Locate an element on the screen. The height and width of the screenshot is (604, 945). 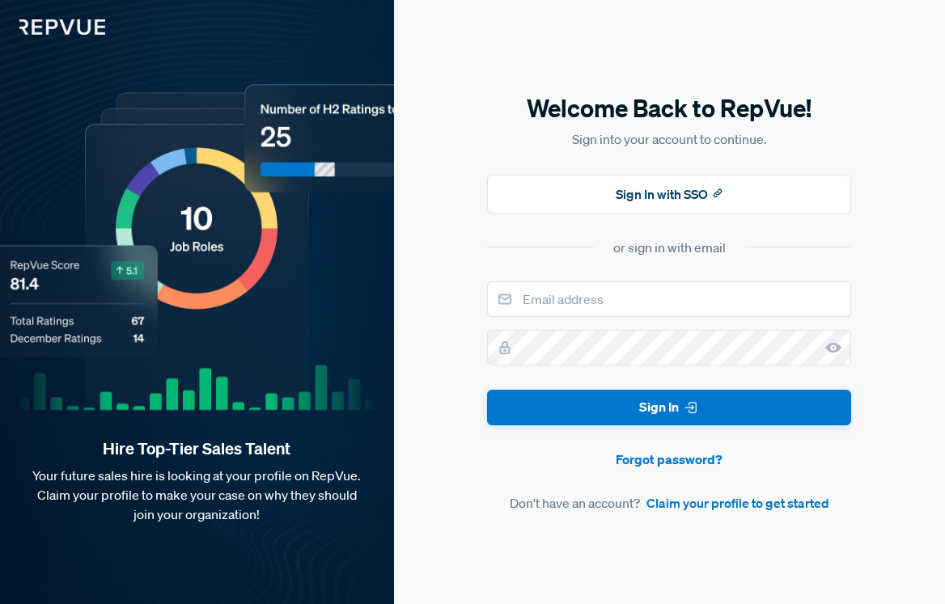
button: Sign In is located at coordinates (669, 408).